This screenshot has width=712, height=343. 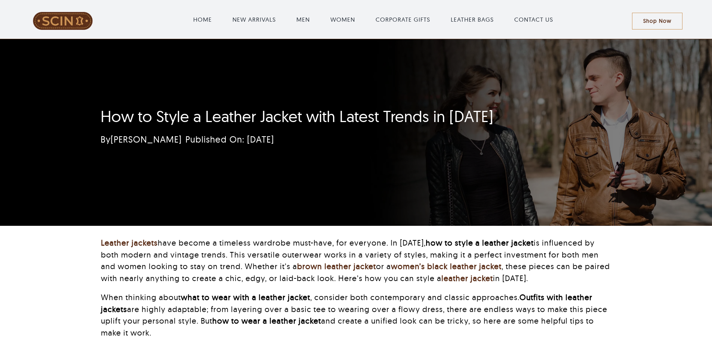 I want to click on strong: what to wear with a leather jacket, so click(x=245, y=297).